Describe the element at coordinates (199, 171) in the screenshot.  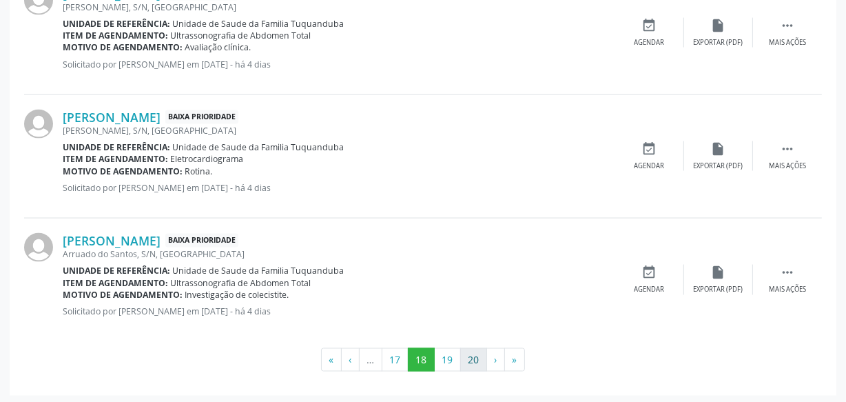
I see `span: Rotina.` at that location.